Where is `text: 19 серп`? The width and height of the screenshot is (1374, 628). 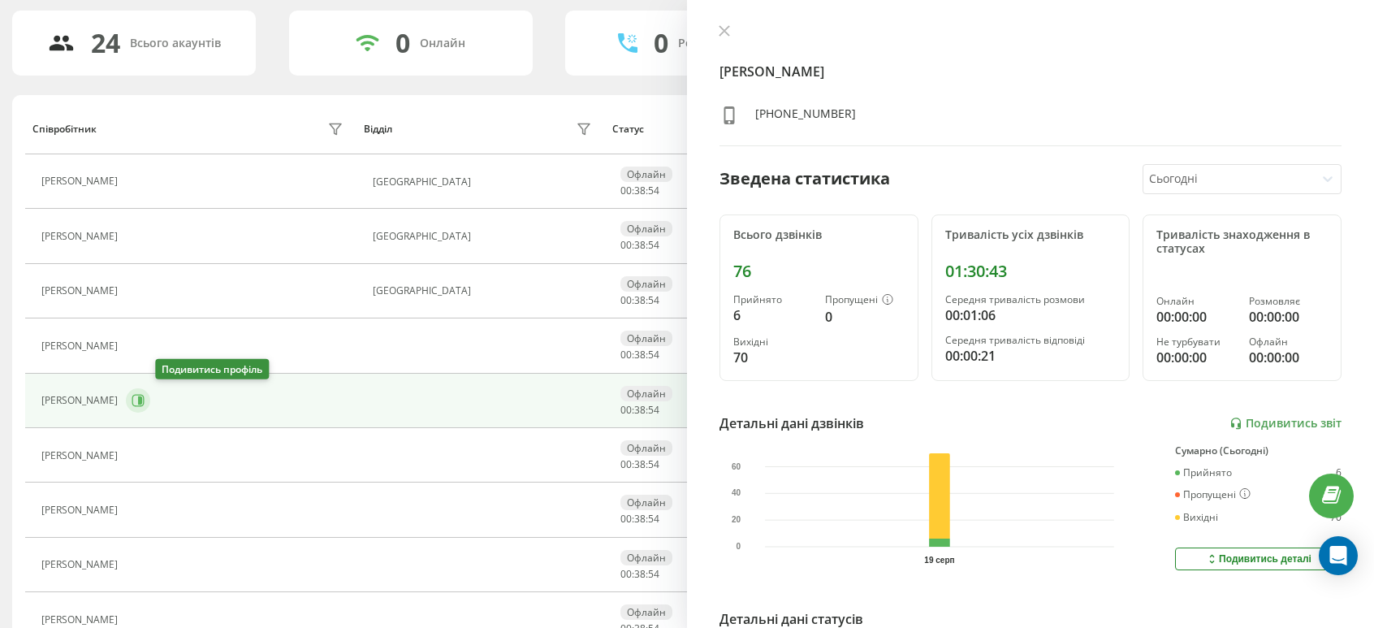 text: 19 серп is located at coordinates (939, 560).